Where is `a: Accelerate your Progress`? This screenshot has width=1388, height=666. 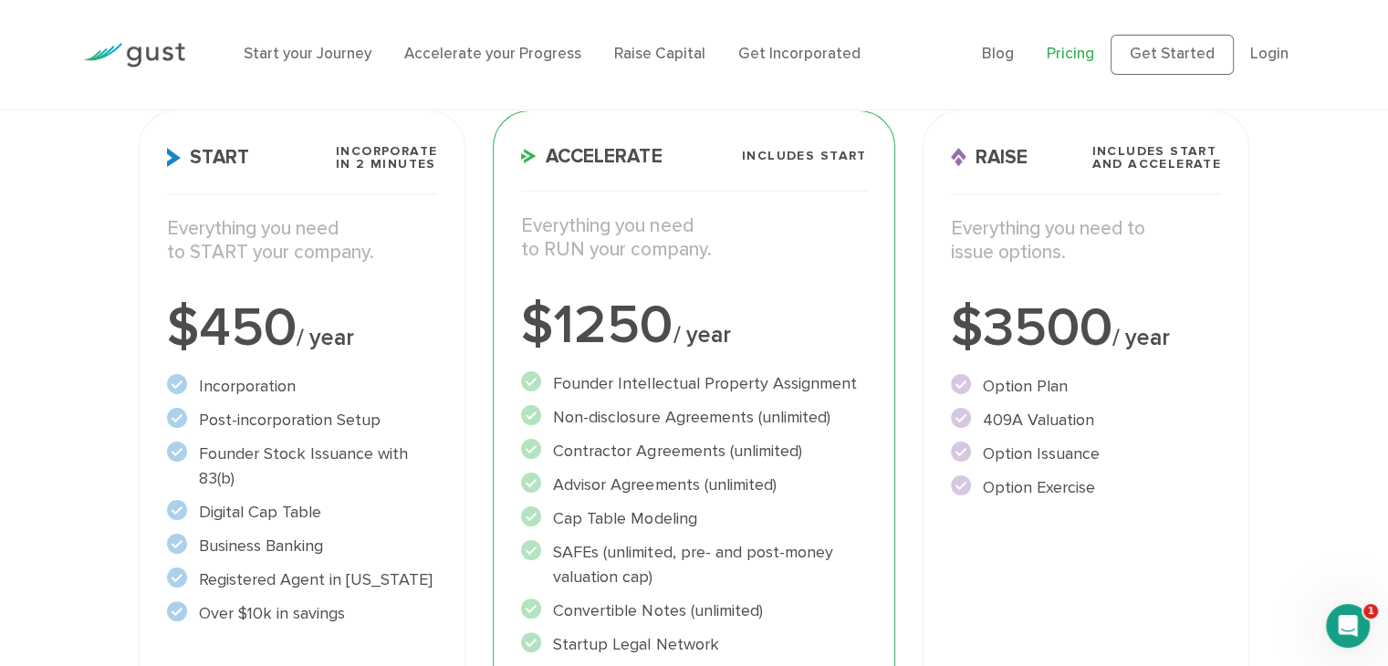 a: Accelerate your Progress is located at coordinates (493, 54).